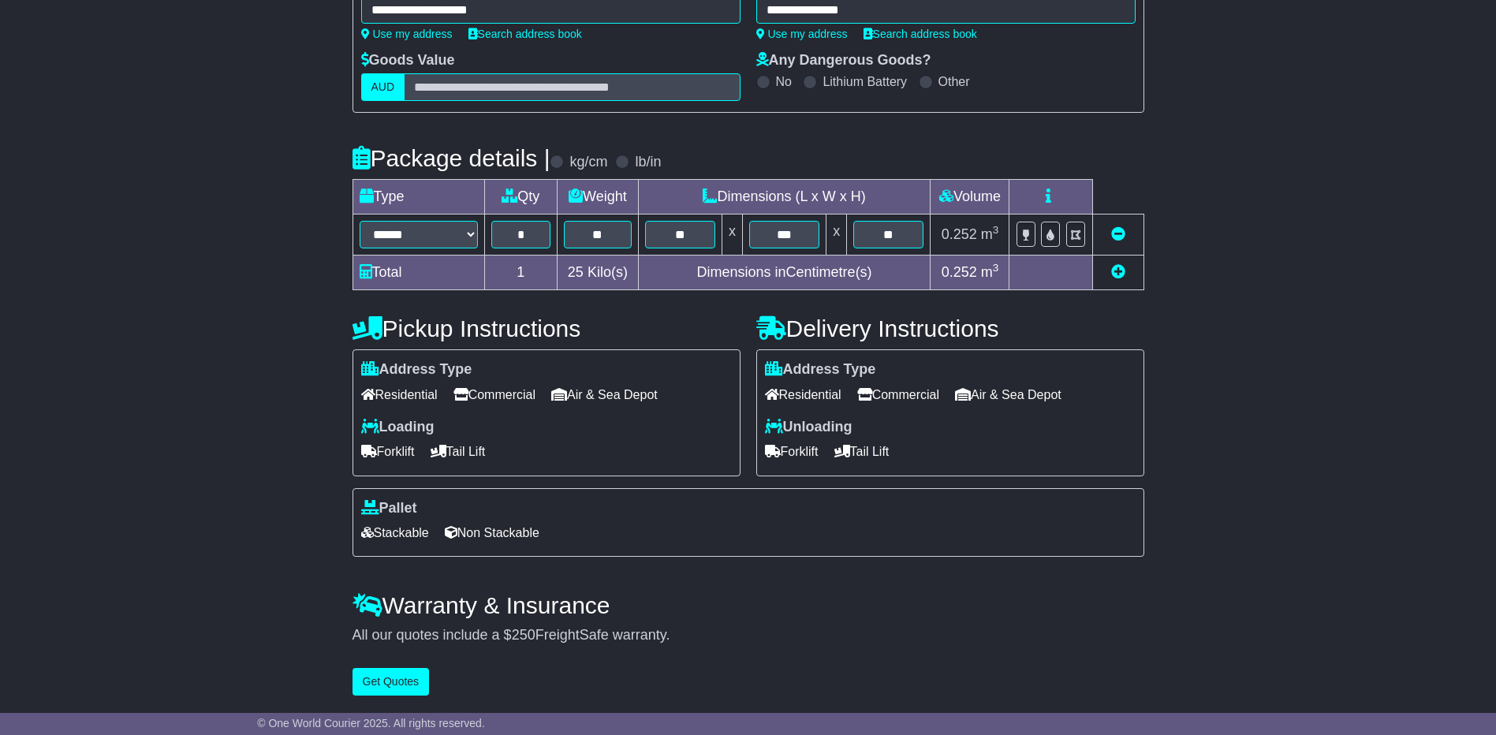 The height and width of the screenshot is (735, 1496). Describe the element at coordinates (784, 81) in the screenshot. I see `label: No` at that location.